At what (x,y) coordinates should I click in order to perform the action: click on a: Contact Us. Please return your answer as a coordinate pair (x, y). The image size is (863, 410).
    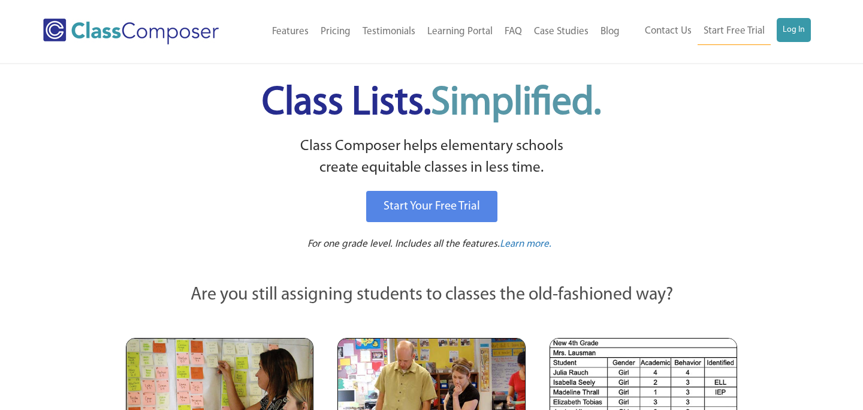
    Looking at the image, I should click on (669, 31).